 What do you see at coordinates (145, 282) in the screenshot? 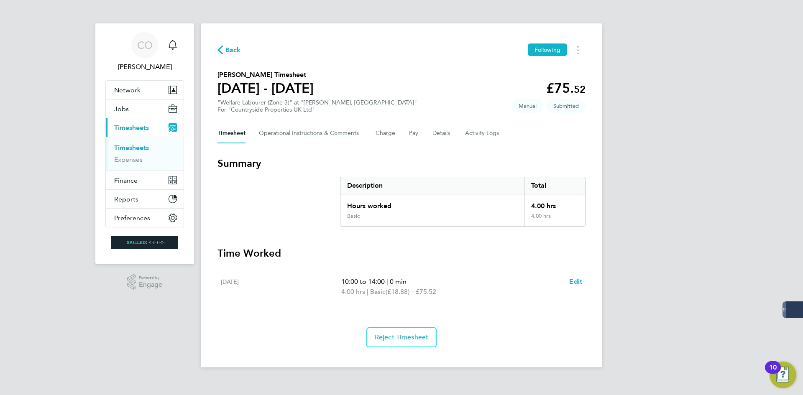
I see `a: Powered byEngage` at bounding box center [145, 282].